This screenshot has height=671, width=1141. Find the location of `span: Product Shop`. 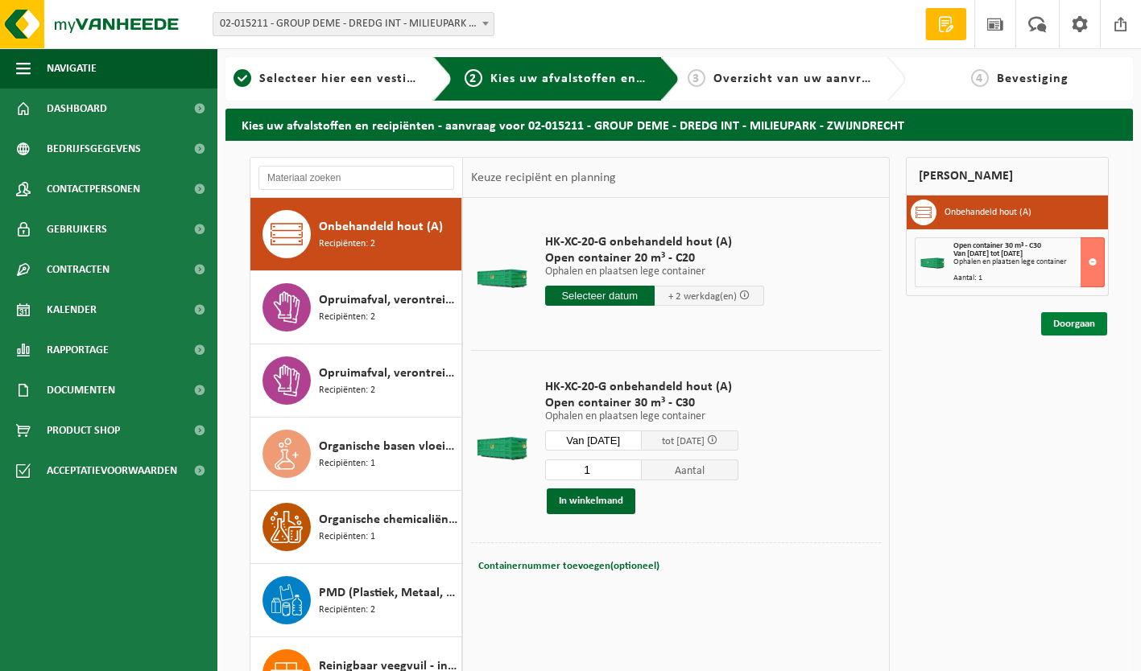

span: Product Shop is located at coordinates (83, 431).